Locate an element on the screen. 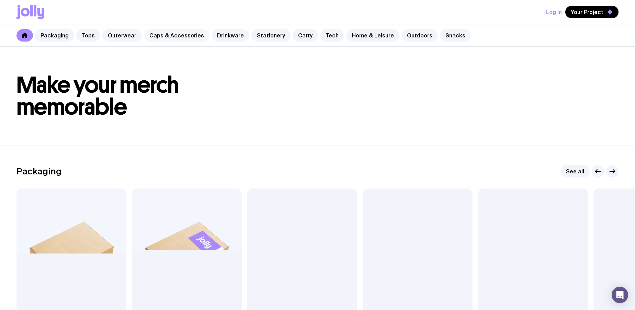 The height and width of the screenshot is (310, 635). a: Tech is located at coordinates (332, 35).